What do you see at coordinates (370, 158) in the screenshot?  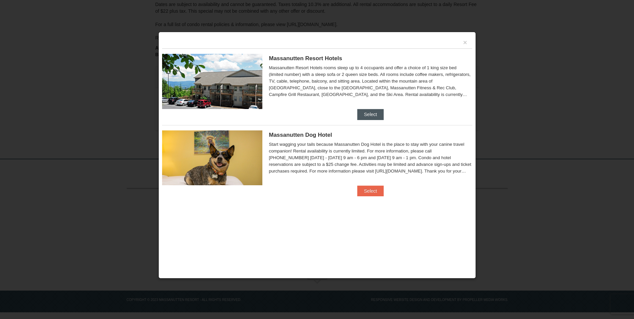 I see `div: Start wagging your tails because Massanutten Dog Hotel is the place to stay with your canine trav...` at bounding box center [370, 158].